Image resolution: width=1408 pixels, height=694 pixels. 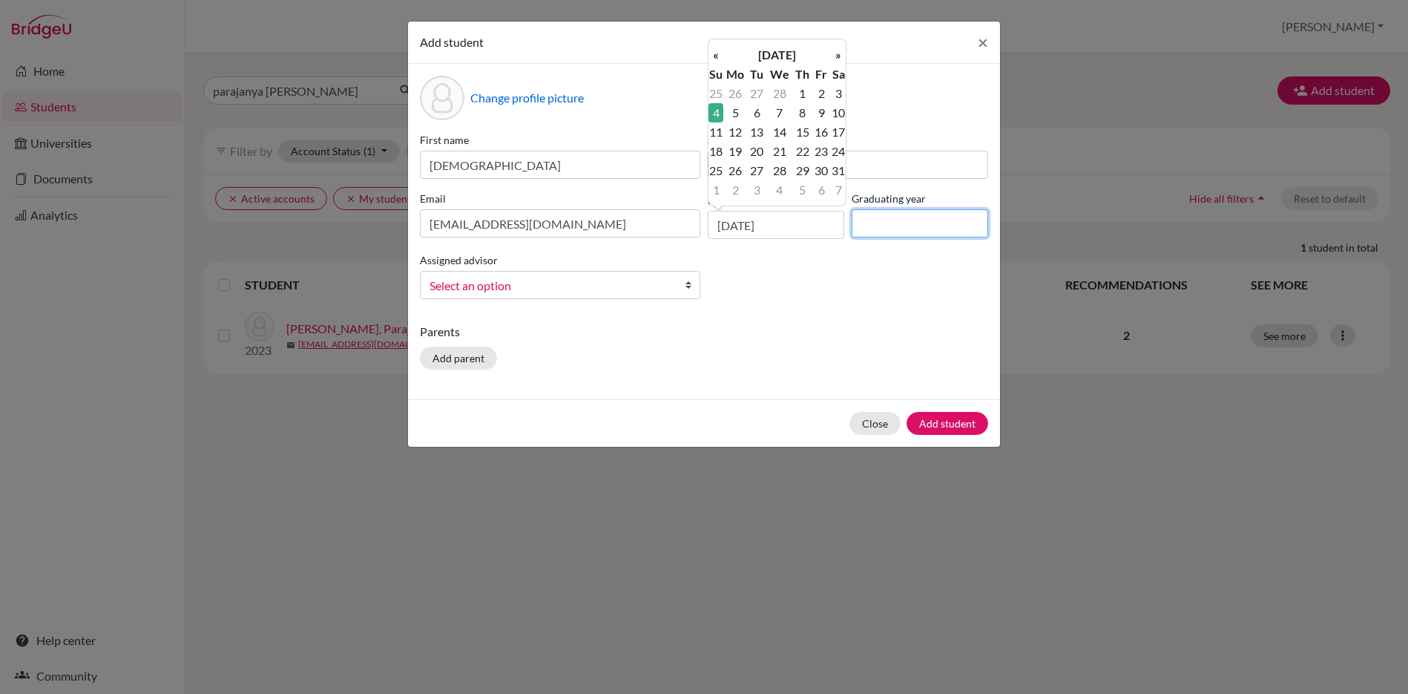 What do you see at coordinates (838, 132) in the screenshot?
I see `td: 17` at bounding box center [838, 132].